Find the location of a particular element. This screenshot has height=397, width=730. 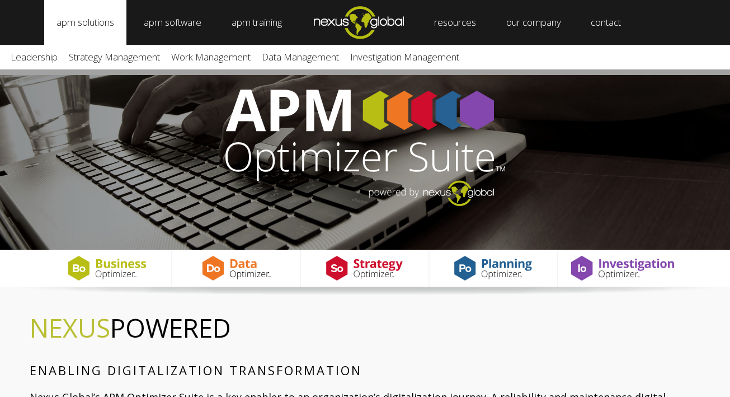

img: APM Suite Logo White Text is located at coordinates (365, 148).